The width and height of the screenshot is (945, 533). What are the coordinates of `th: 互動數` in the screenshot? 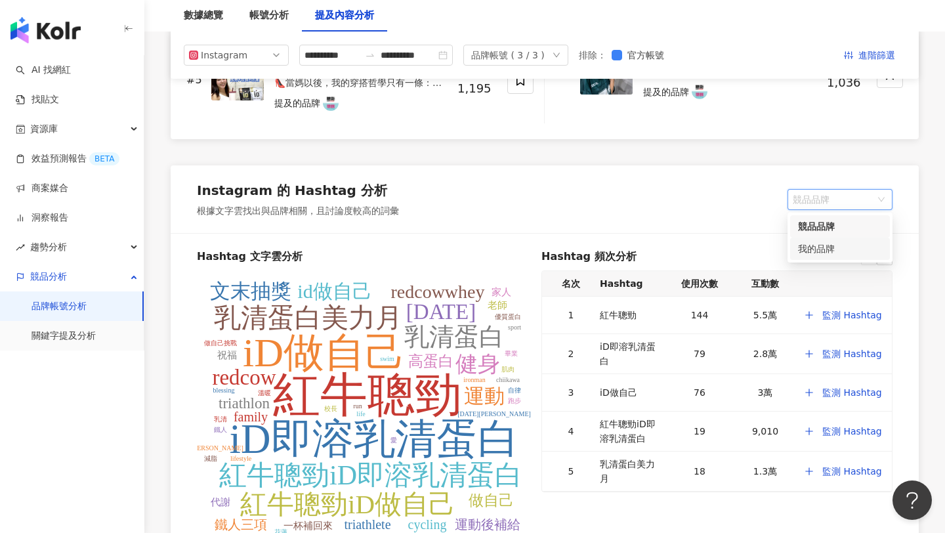 It's located at (765, 283).